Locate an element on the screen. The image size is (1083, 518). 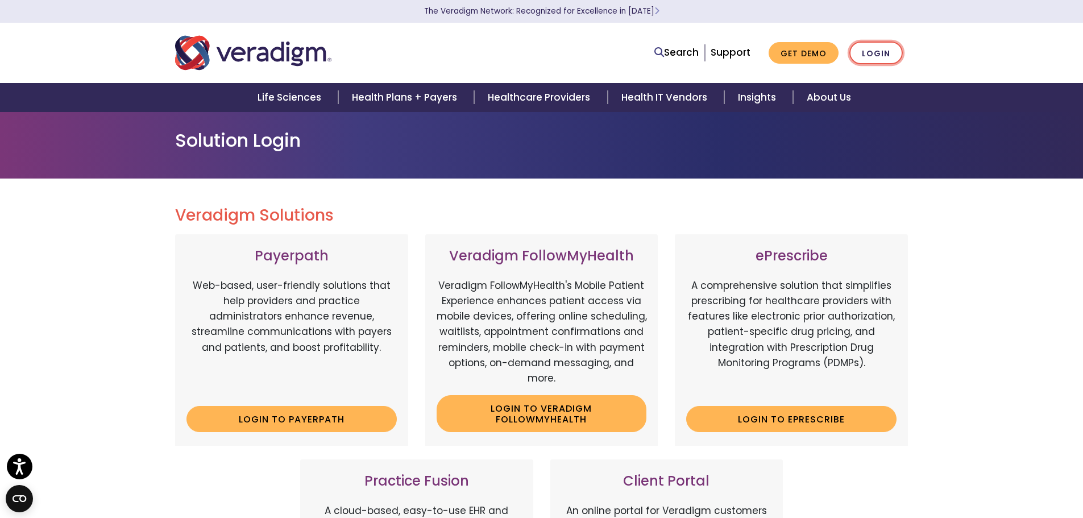
a: Login to ePrescribe is located at coordinates (791, 419).